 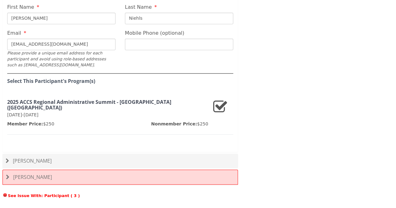 I want to click on span: Last Name, so click(x=138, y=7).